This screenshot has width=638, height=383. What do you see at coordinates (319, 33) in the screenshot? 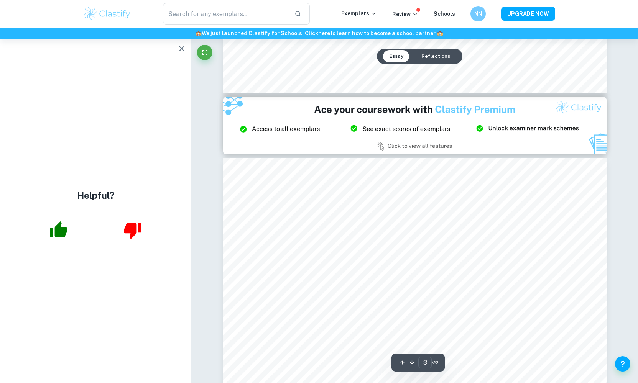
I see `h6: We just launched Clastify for Schools. Click to learn how to become a school partner.` at bounding box center [319, 33].